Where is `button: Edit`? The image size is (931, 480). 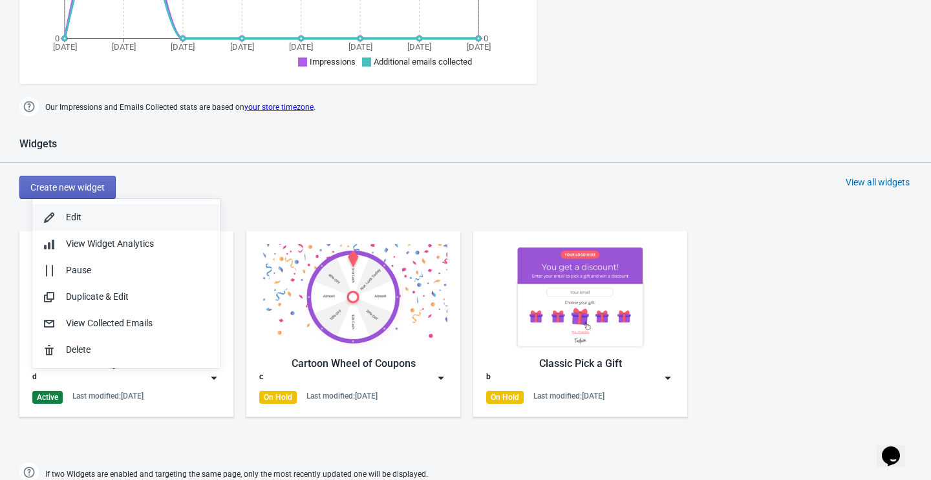 button: Edit is located at coordinates (126, 217).